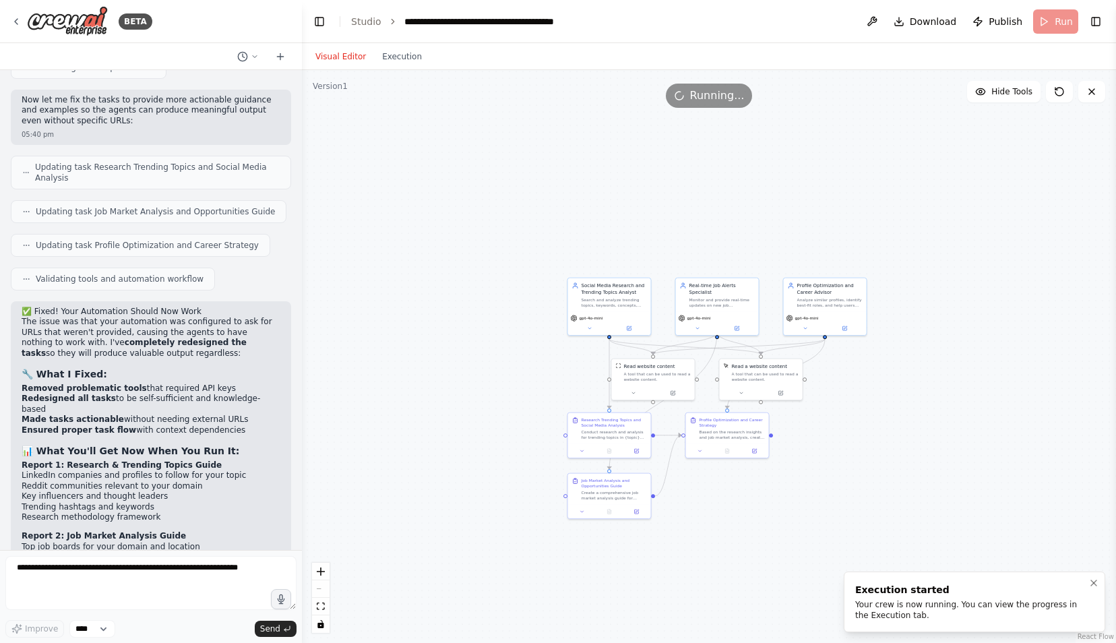  I want to click on g: Edge from cc37fbe1-f356-4d86-8054-9a09e099a220 to 7bedd58a-2e4f-4b28-b492-9e10a1188ee6, so click(793, 346).